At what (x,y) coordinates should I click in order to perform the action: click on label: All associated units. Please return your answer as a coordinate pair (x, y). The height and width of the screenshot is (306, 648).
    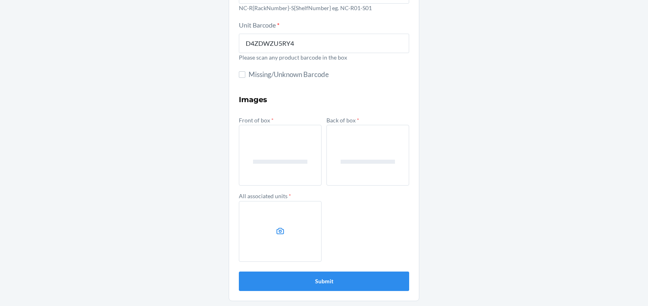
    Looking at the image, I should click on (265, 196).